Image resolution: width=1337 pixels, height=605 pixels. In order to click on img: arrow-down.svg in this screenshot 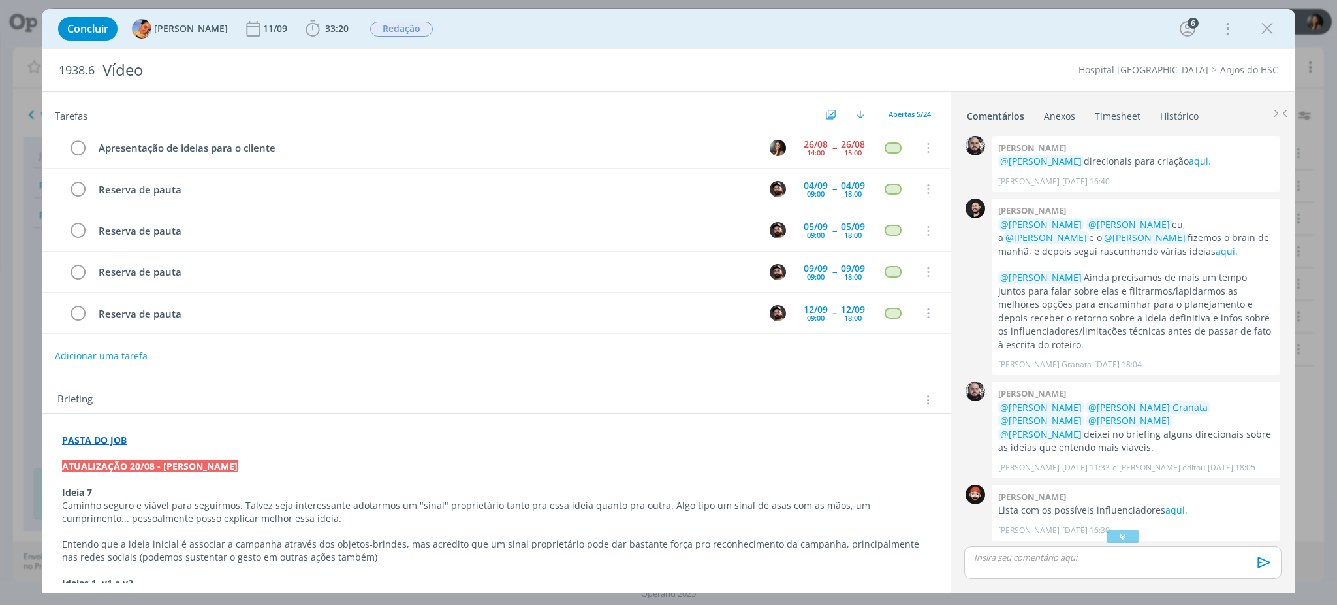, I will do `click(861, 114)`.